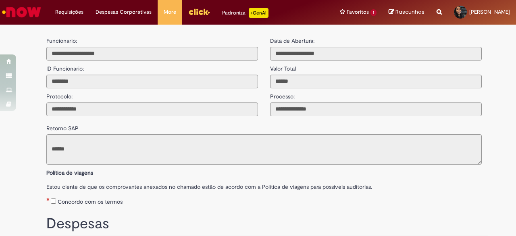 This screenshot has width=516, height=236. What do you see at coordinates (199, 12) in the screenshot?
I see `img: click_logo_yellow_360x200.png` at bounding box center [199, 12].